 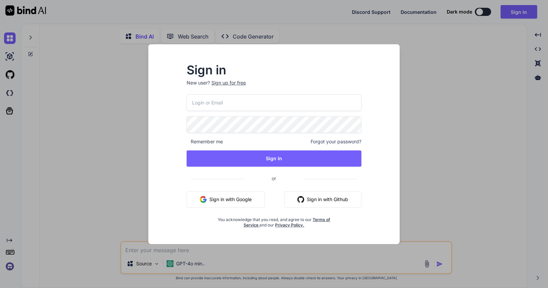 I want to click on div: You acknowledge that you read, and agree to our and our, so click(x=274, y=221).